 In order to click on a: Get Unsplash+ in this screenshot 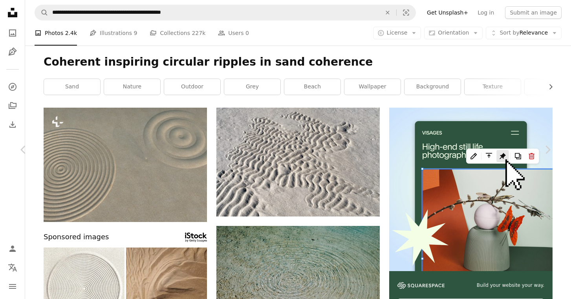, I will do `click(447, 13)`.